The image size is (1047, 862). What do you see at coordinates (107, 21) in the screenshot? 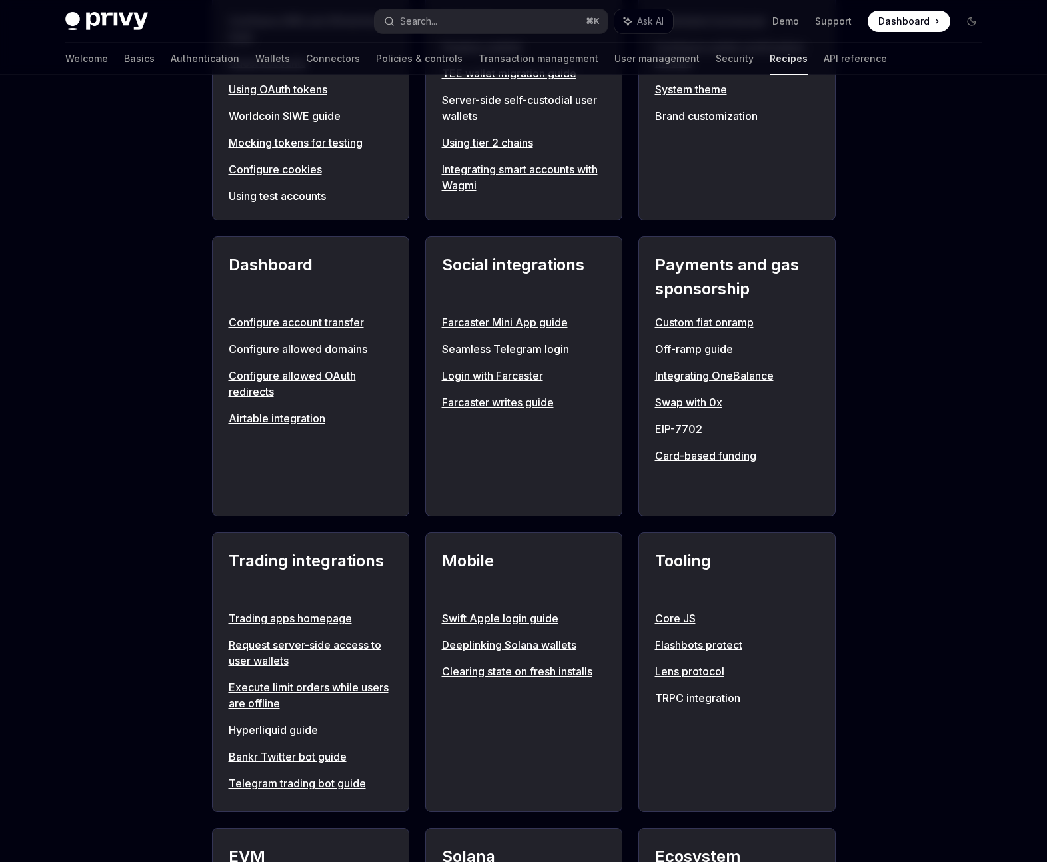
I see `img: dark logo` at bounding box center [107, 21].